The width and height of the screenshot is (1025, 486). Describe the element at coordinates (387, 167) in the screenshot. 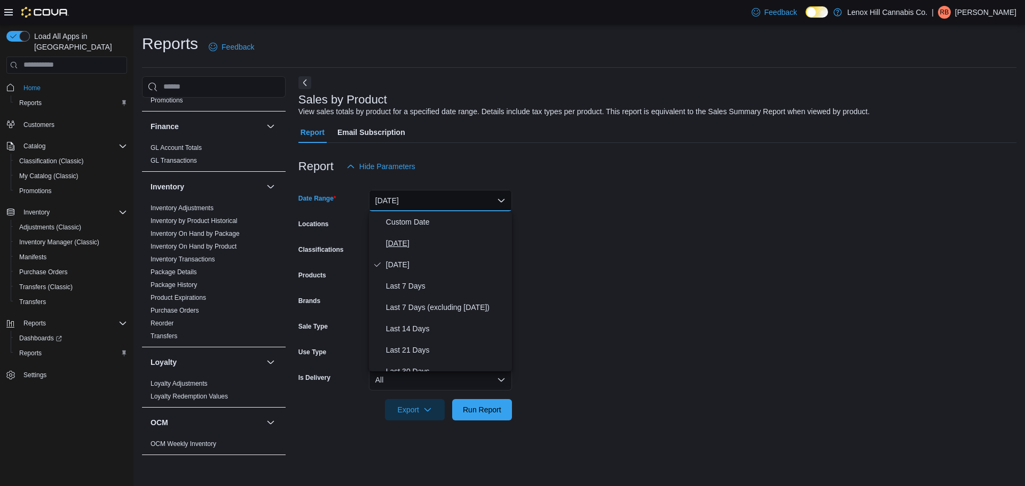

I see `span: Hide Parameters` at that location.